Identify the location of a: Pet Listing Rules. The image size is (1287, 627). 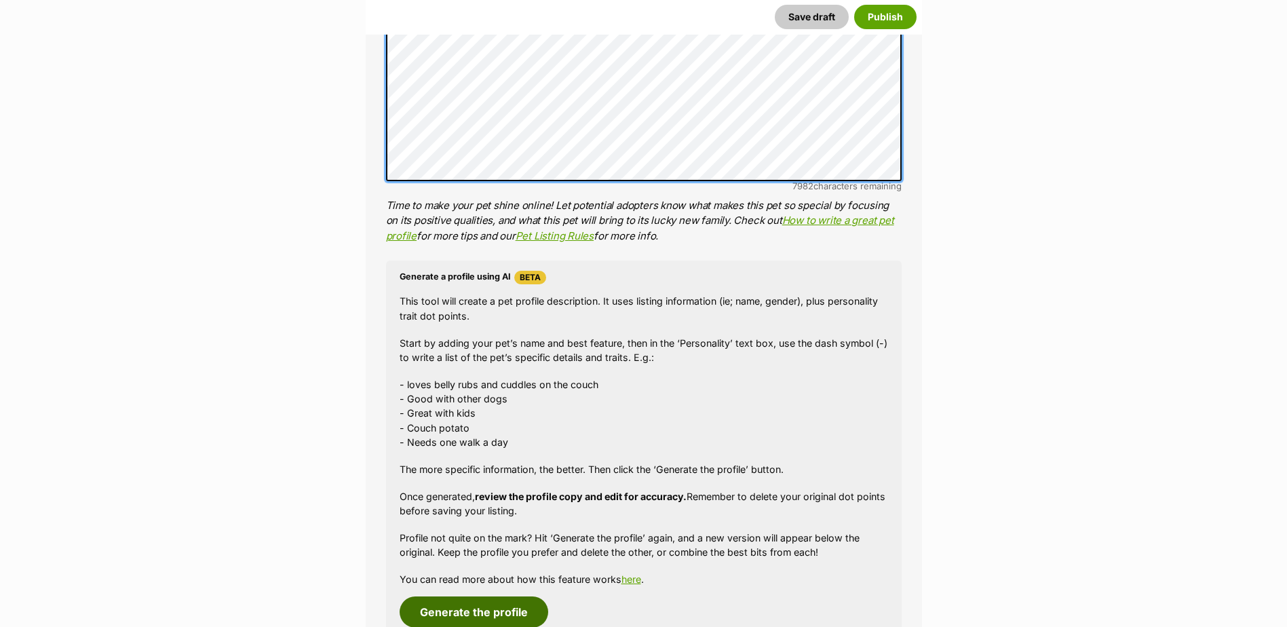
(554, 235).